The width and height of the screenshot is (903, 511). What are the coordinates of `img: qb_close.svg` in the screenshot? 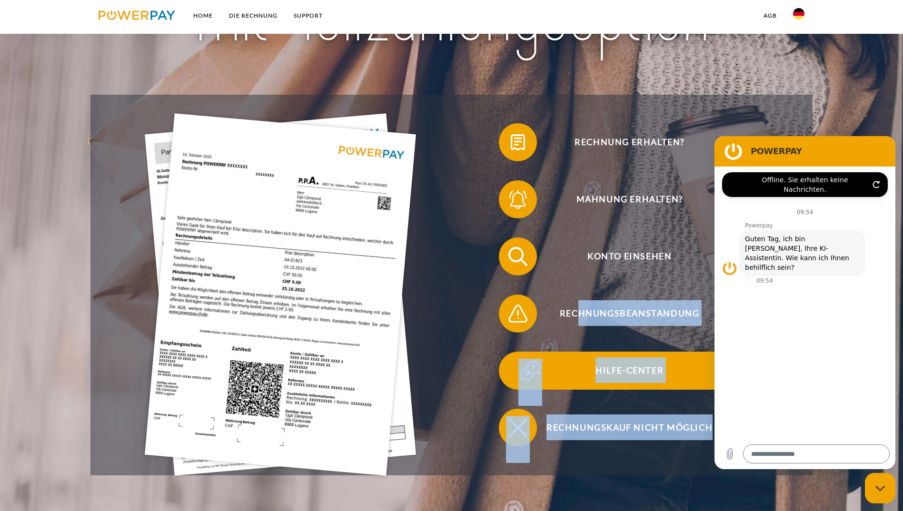 It's located at (518, 428).